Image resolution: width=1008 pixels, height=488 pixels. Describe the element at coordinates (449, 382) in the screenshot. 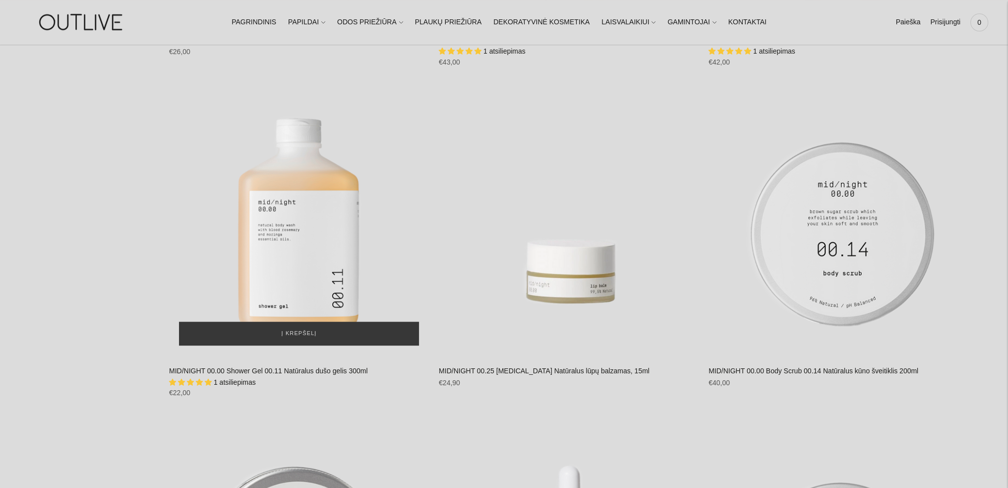

I see `span: €24,90` at that location.